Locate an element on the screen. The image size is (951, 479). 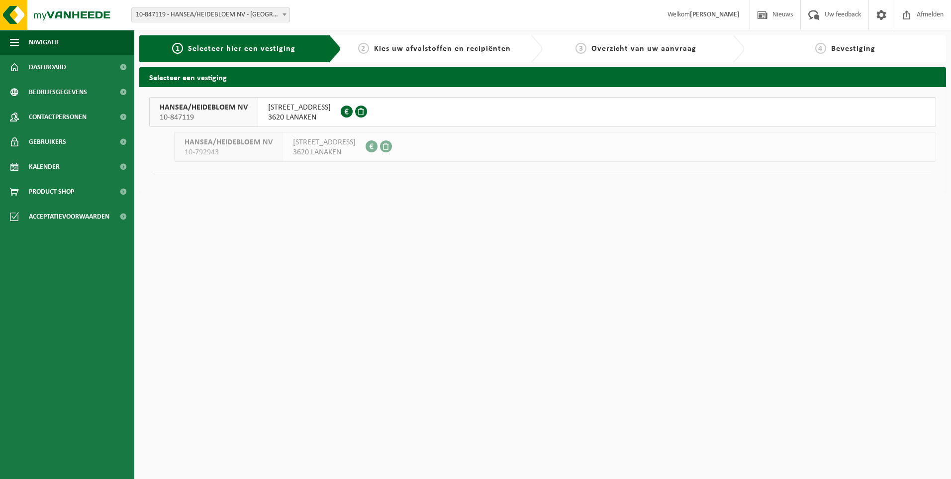
span: Kalender is located at coordinates (44, 167).